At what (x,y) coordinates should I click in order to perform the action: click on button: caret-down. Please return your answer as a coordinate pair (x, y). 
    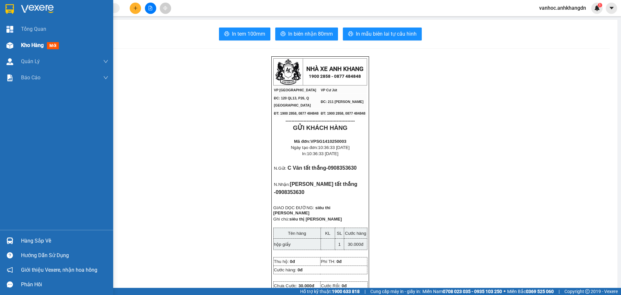
    Looking at the image, I should click on (611, 8).